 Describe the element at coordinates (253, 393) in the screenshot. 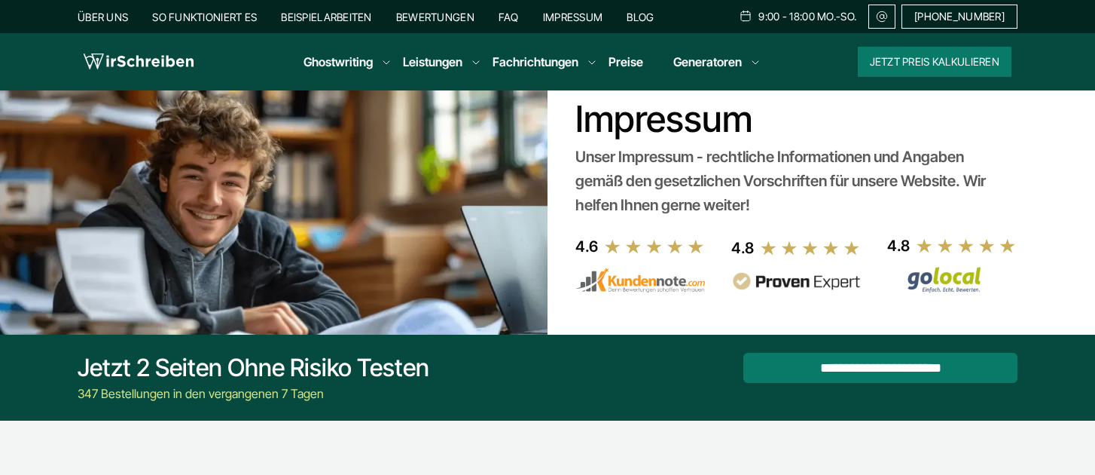

I see `div: 347 Bestellungen in den vergangenen 7 Tagen` at that location.